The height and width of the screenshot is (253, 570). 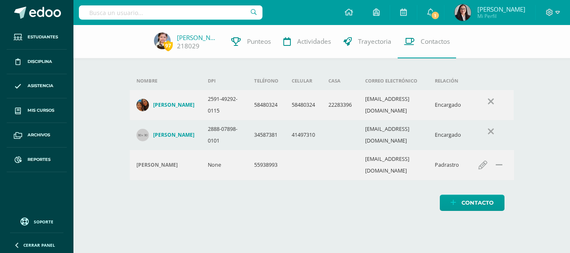 What do you see at coordinates (435, 15) in the screenshot?
I see `span: 1` at bounding box center [435, 15].